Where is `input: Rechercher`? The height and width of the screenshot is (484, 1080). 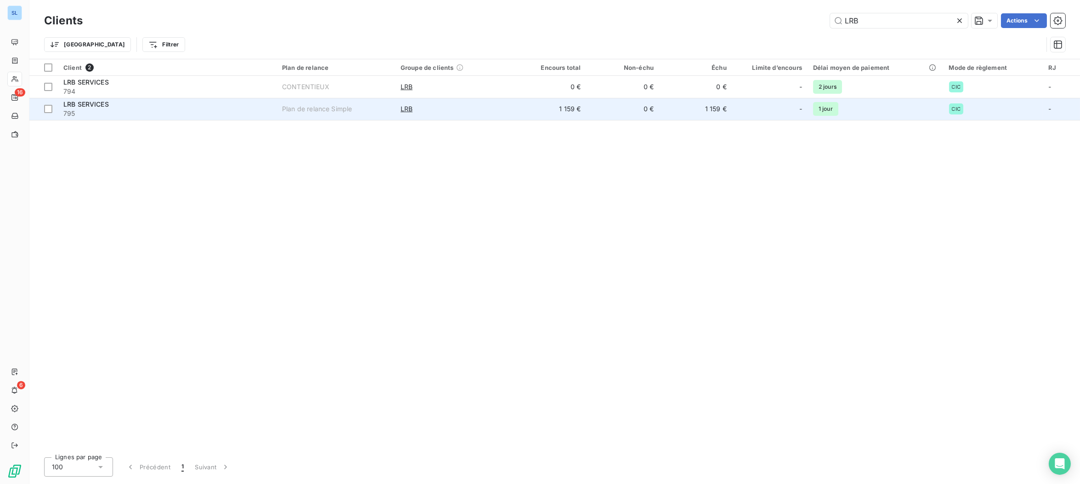
input: Rechercher is located at coordinates (899, 21).